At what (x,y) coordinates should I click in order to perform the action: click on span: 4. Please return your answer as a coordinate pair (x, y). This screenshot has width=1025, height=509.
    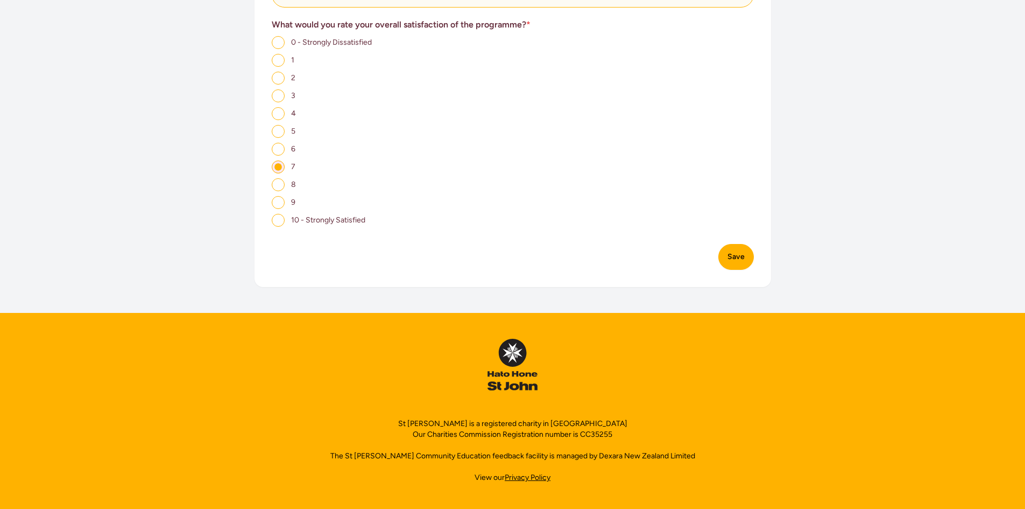
    Looking at the image, I should click on (293, 113).